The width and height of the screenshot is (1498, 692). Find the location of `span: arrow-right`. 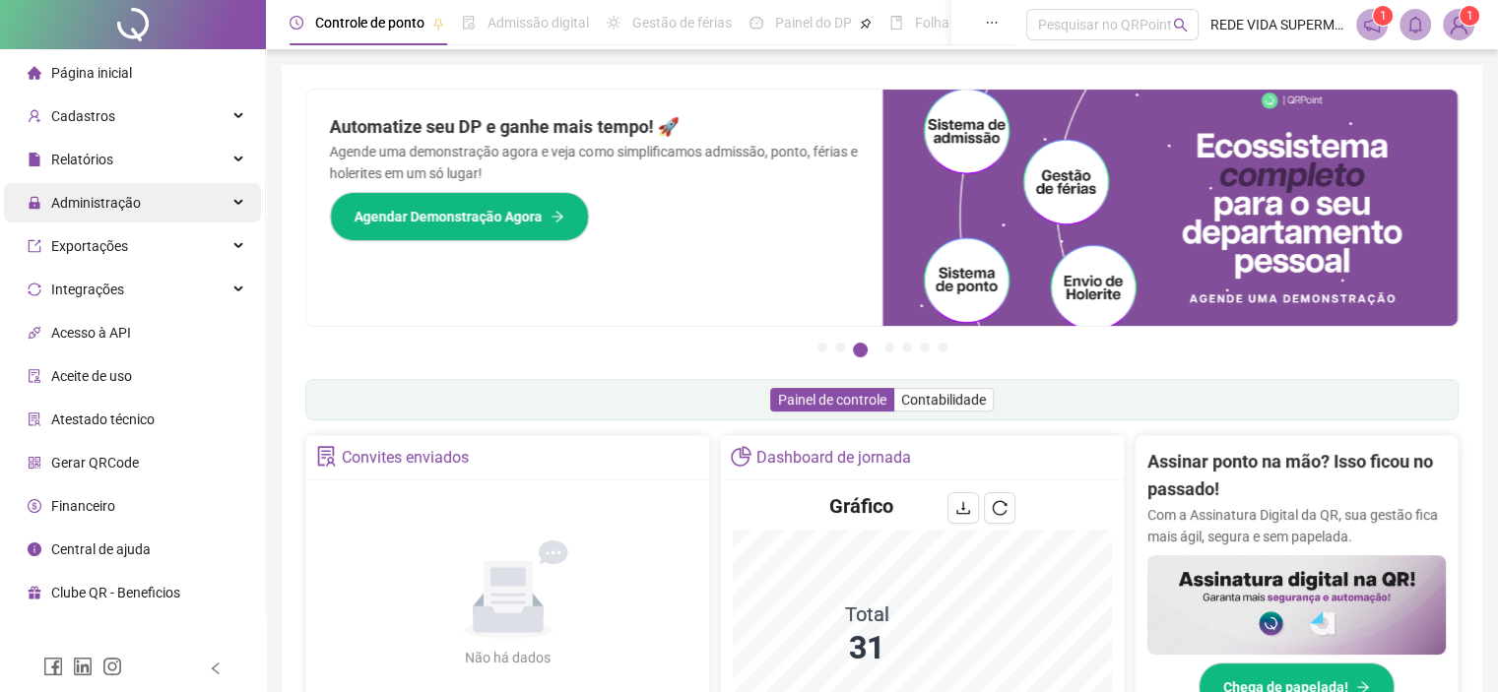

span: arrow-right is located at coordinates (558, 217).